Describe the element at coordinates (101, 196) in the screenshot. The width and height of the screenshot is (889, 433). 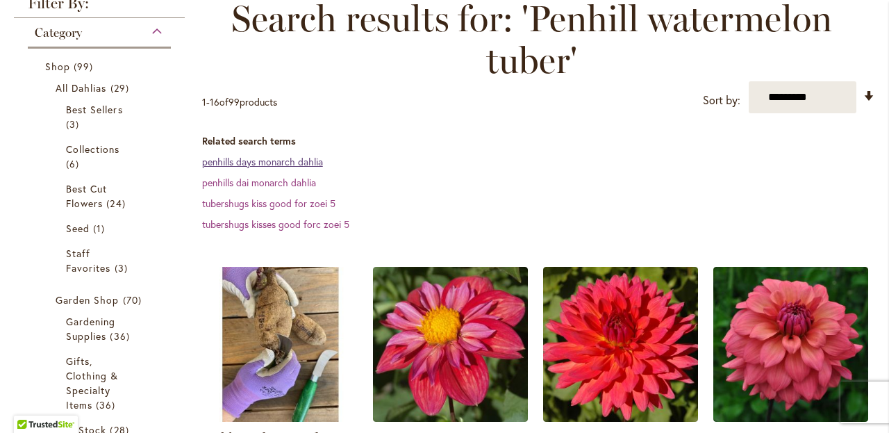
I see `a: Best Cut Flowers` at that location.